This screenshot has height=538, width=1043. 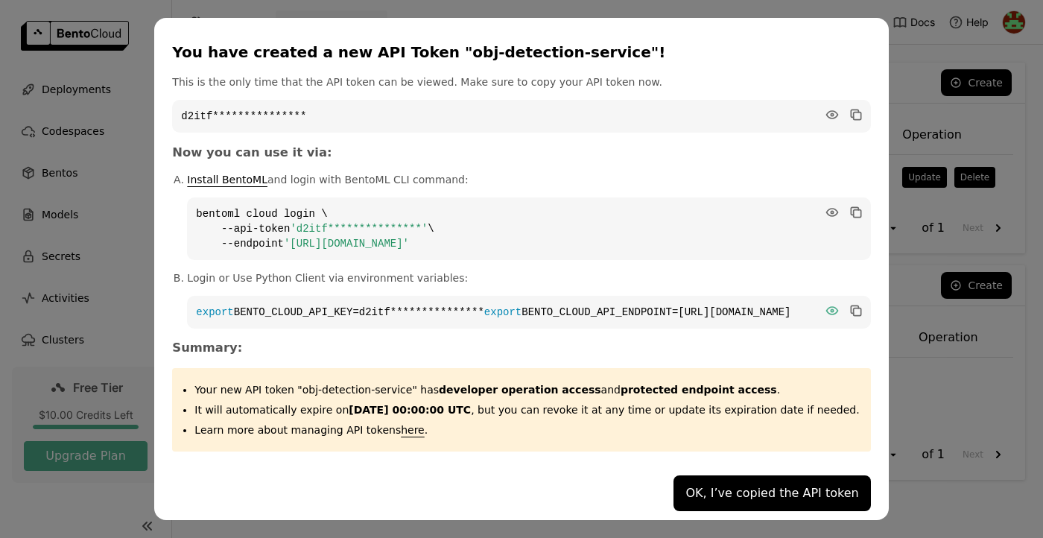 I want to click on div: dialog, so click(x=521, y=269).